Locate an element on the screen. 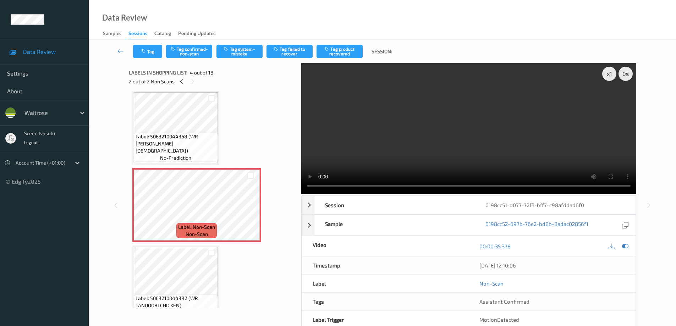  div: 0 s is located at coordinates (625, 74).